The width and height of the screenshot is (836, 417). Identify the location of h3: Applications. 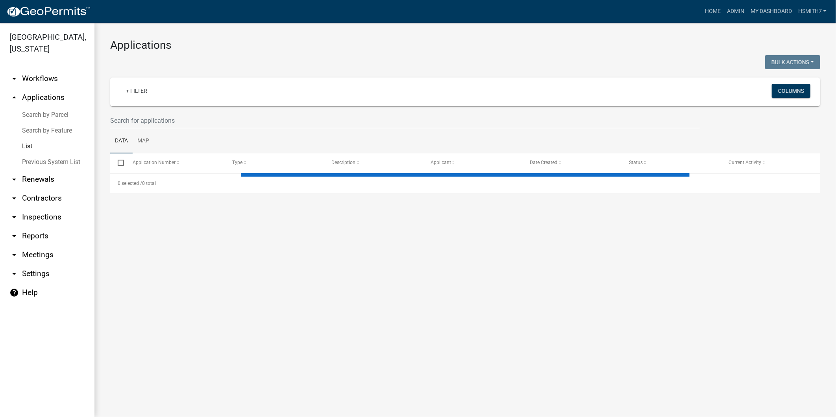
(465, 45).